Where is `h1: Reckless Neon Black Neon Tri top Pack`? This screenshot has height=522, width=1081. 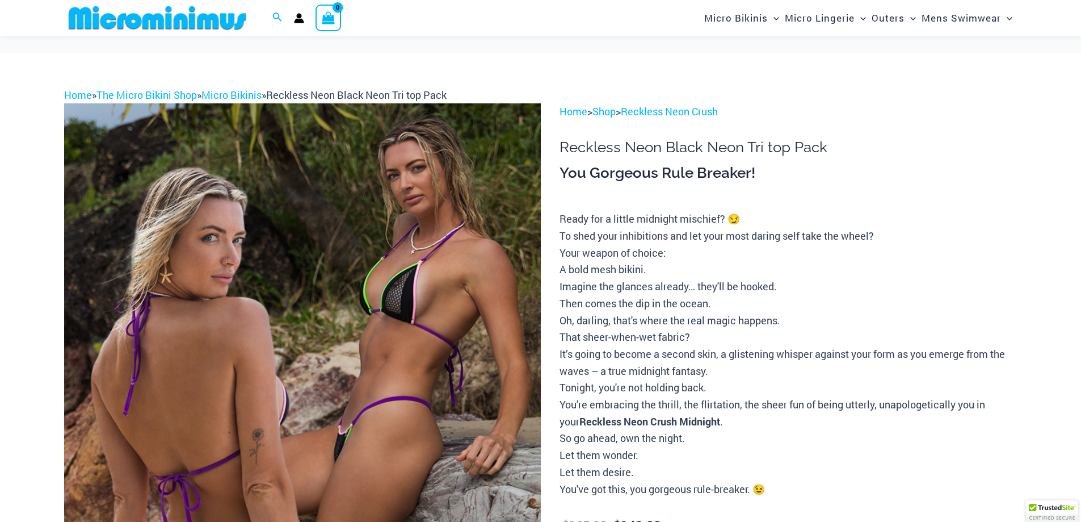
h1: Reckless Neon Black Neon Tri top Pack is located at coordinates (788, 147).